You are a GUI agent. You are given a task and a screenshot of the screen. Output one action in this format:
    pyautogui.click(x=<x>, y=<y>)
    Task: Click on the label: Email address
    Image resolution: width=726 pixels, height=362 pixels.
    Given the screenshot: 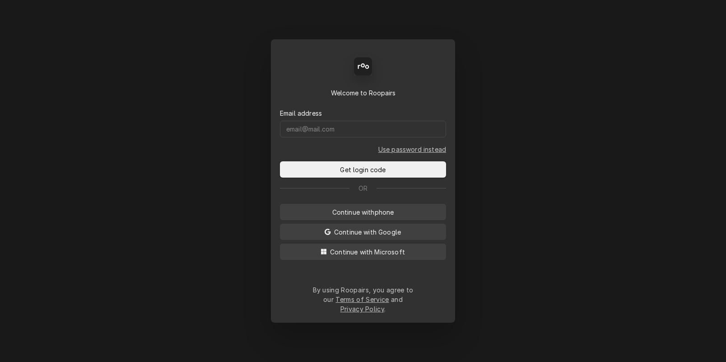 What is the action you would take?
    pyautogui.click(x=301, y=113)
    